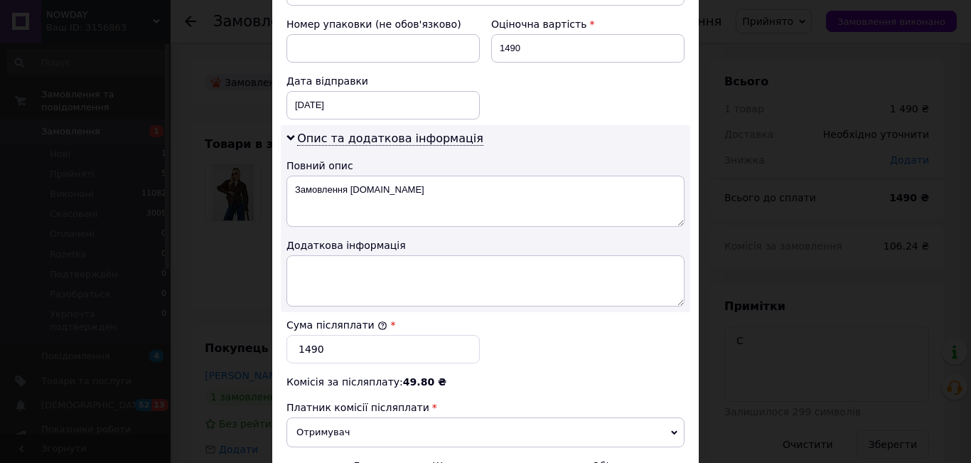 Image resolution: width=971 pixels, height=463 pixels. Describe the element at coordinates (358, 407) in the screenshot. I see `span: Платник комісії післяплати` at that location.